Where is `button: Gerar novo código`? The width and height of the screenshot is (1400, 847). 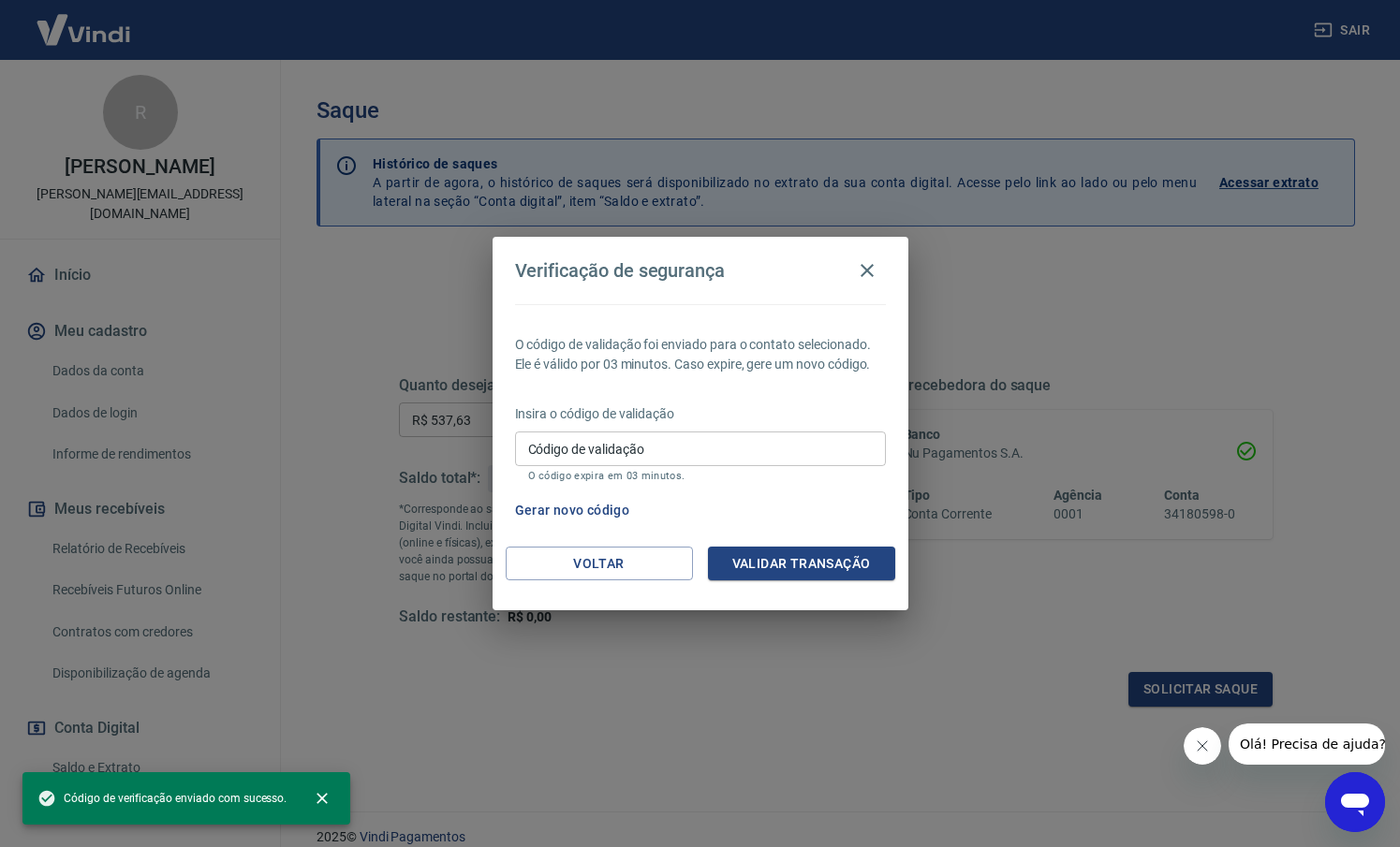 button: Gerar novo código is located at coordinates (572, 510).